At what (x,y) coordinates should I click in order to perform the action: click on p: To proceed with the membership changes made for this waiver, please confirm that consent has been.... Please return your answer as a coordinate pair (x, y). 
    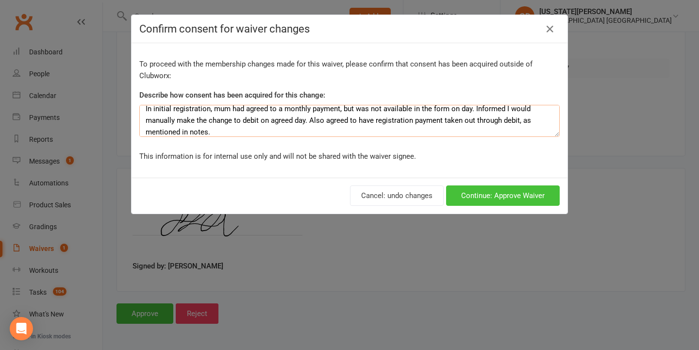
    Looking at the image, I should click on (350, 70).